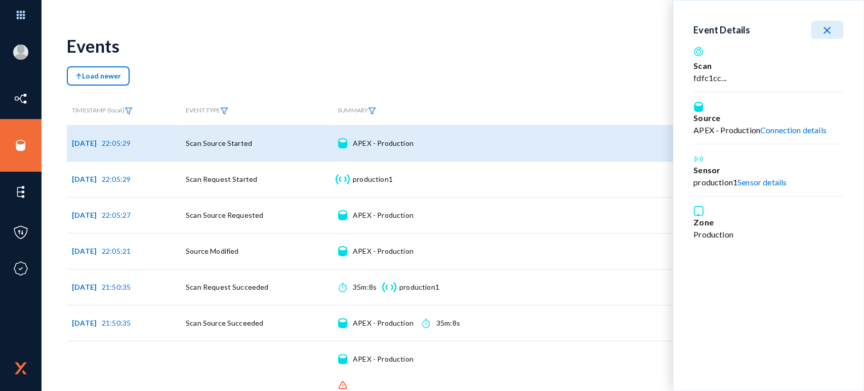  Describe the element at coordinates (357, 110) in the screenshot. I see `span: SUMMARY` at that location.